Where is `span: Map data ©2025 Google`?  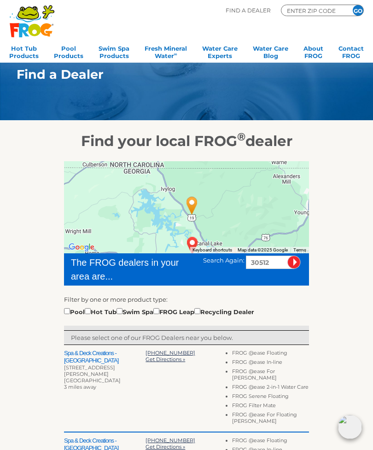
span: Map data ©2025 Google is located at coordinates (262, 249).